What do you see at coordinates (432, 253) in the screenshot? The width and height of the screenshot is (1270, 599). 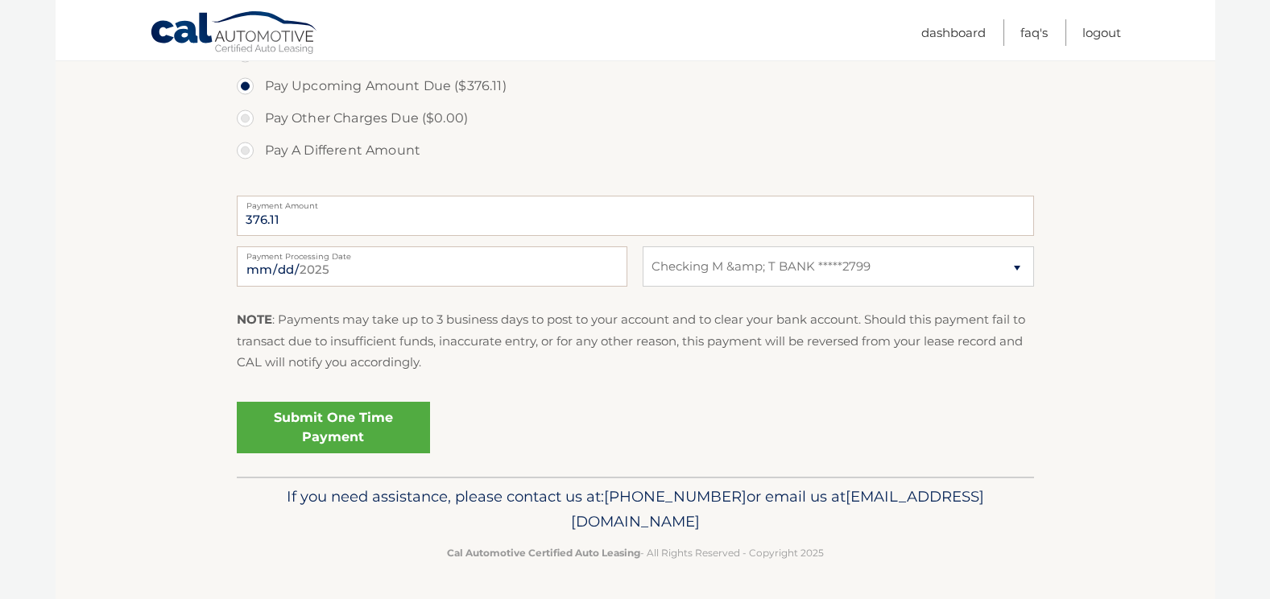 I see `label: Payment Processing Date` at bounding box center [432, 253].